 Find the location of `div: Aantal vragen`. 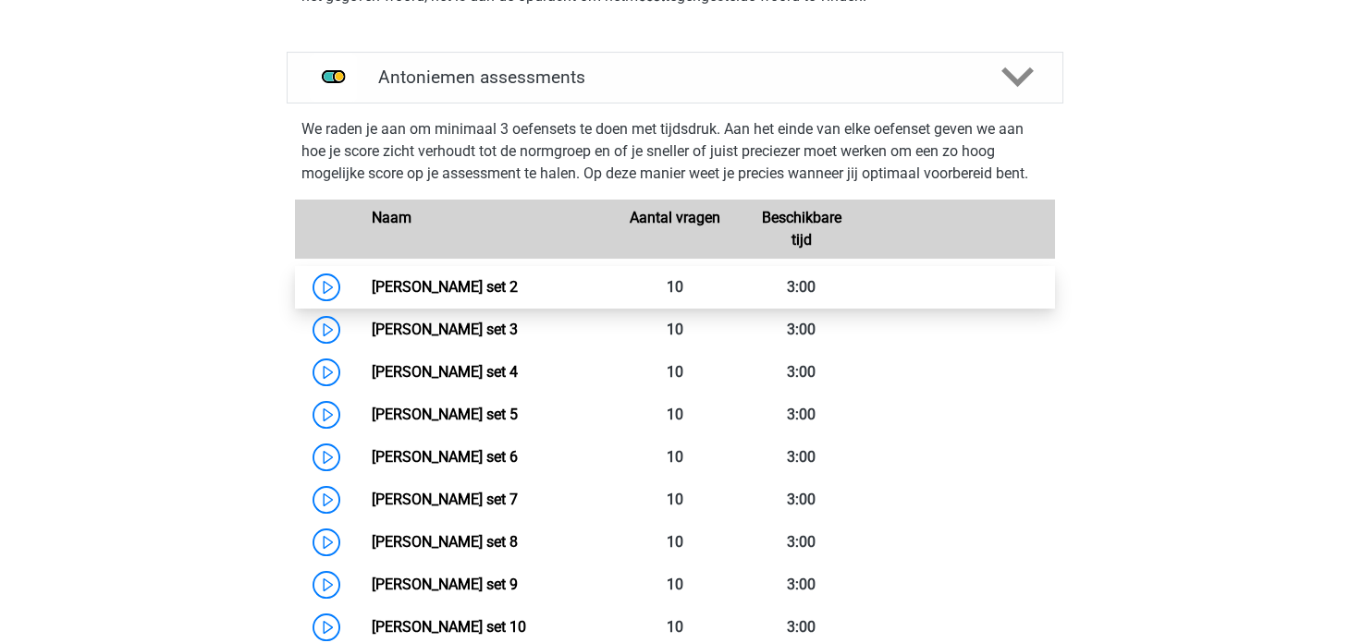

div: Aantal vragen is located at coordinates (674, 229).